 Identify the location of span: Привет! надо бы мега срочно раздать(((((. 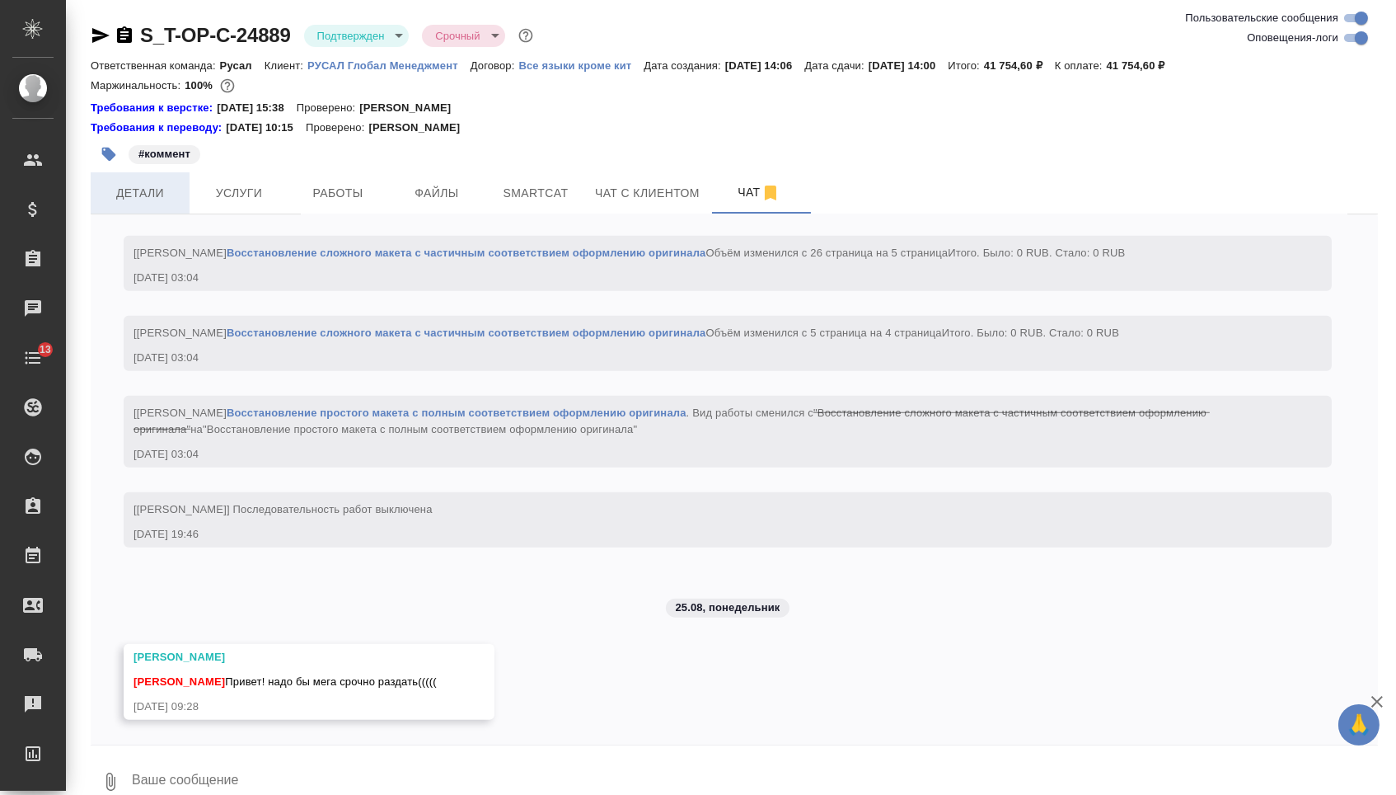
(285, 681).